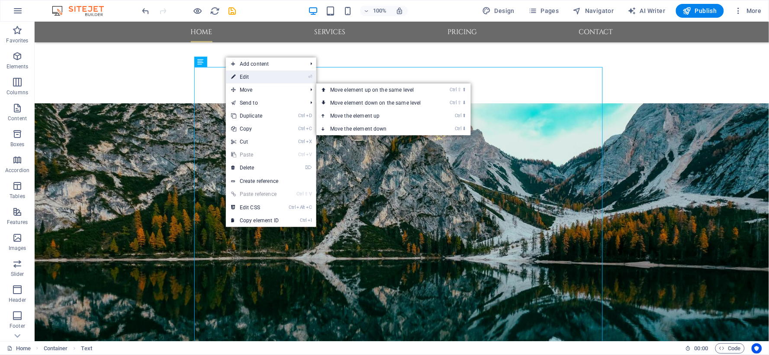 This screenshot has height=355, width=769. What do you see at coordinates (17, 326) in the screenshot?
I see `p: Footer` at bounding box center [17, 326].